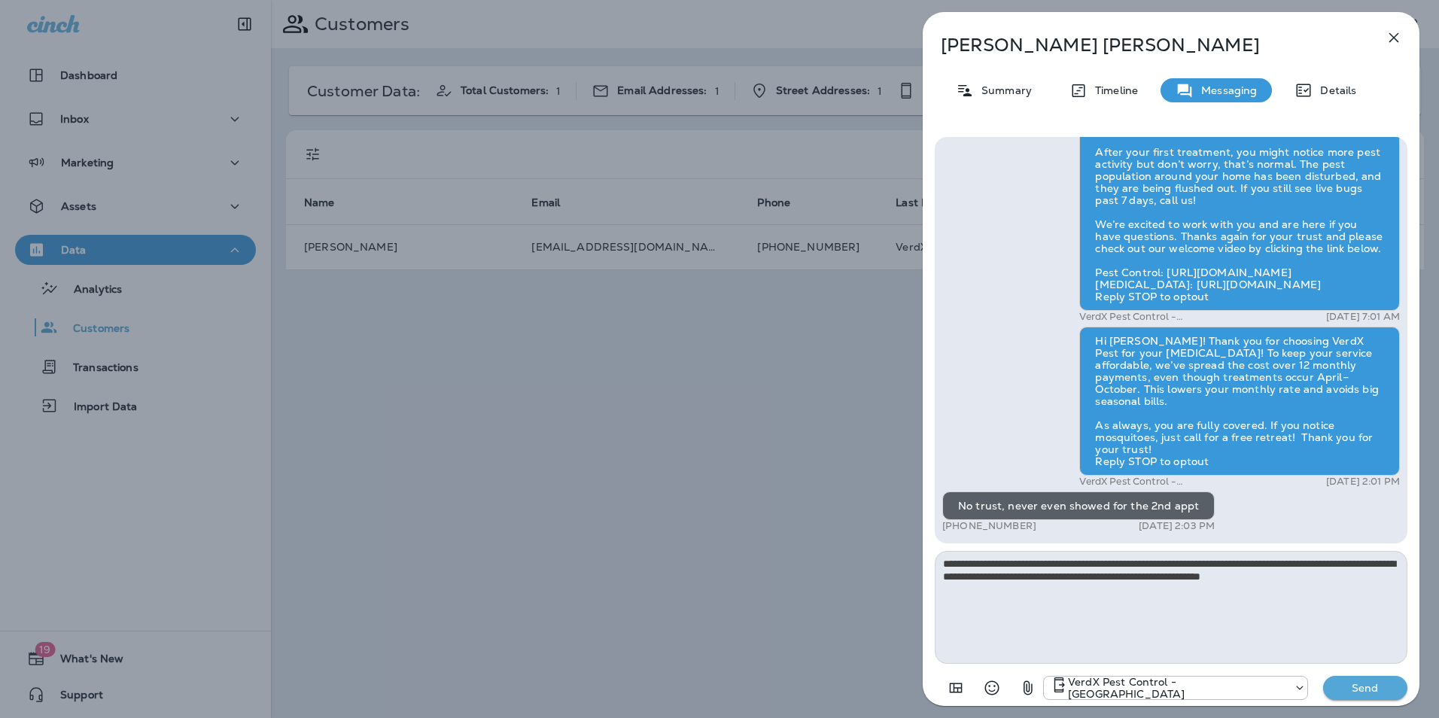  What do you see at coordinates (1335, 90) in the screenshot?
I see `p: Details` at bounding box center [1335, 90].